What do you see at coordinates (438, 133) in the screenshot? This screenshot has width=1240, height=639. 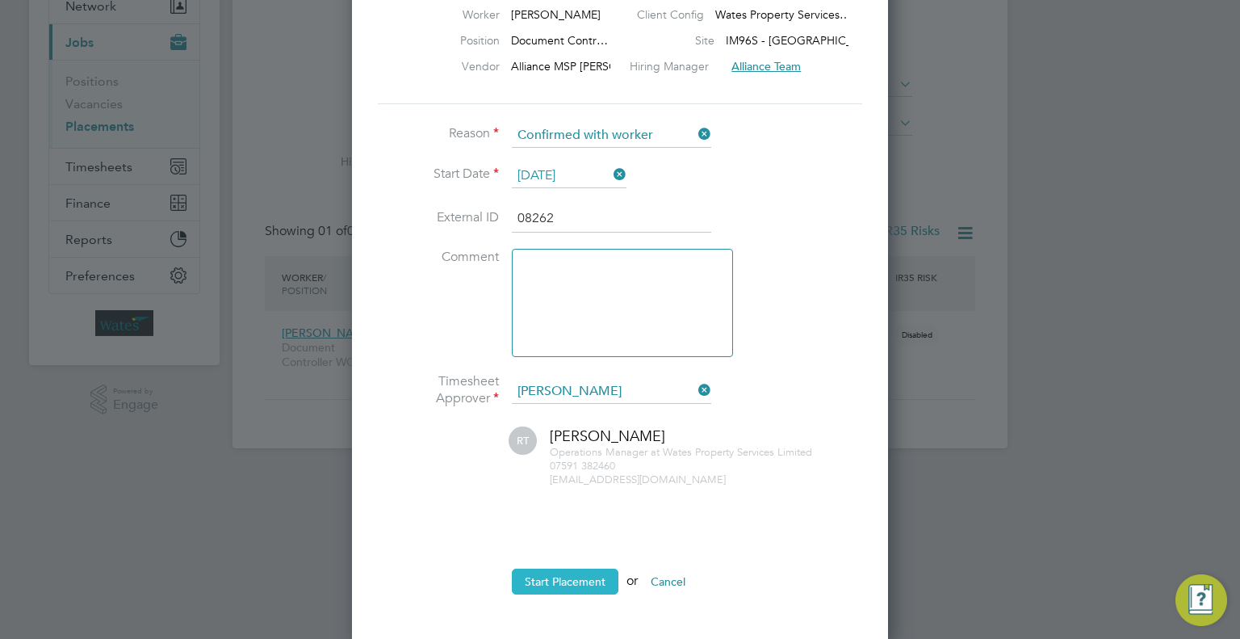 I see `label: Reason` at bounding box center [438, 133].